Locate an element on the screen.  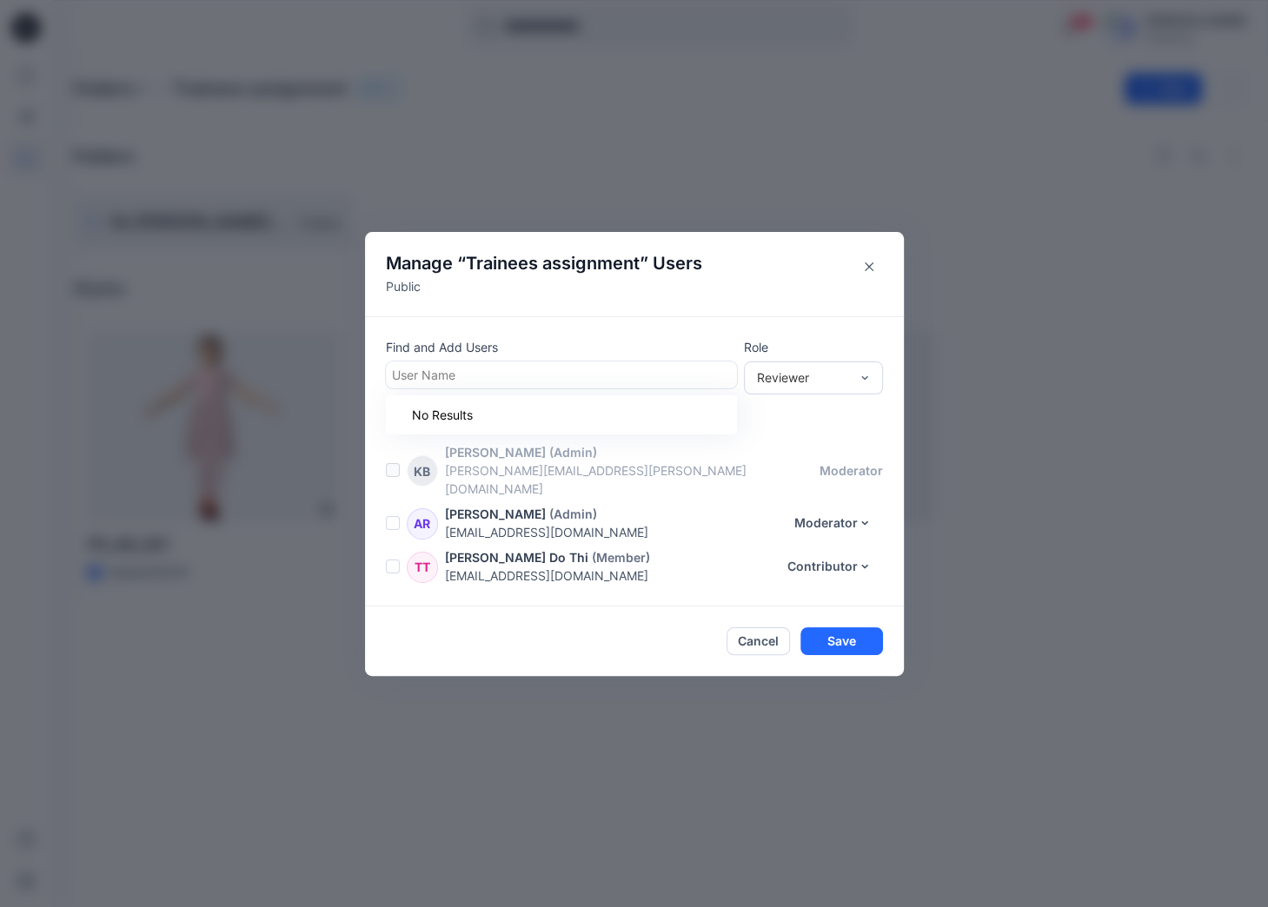
button: Save is located at coordinates (841, 641).